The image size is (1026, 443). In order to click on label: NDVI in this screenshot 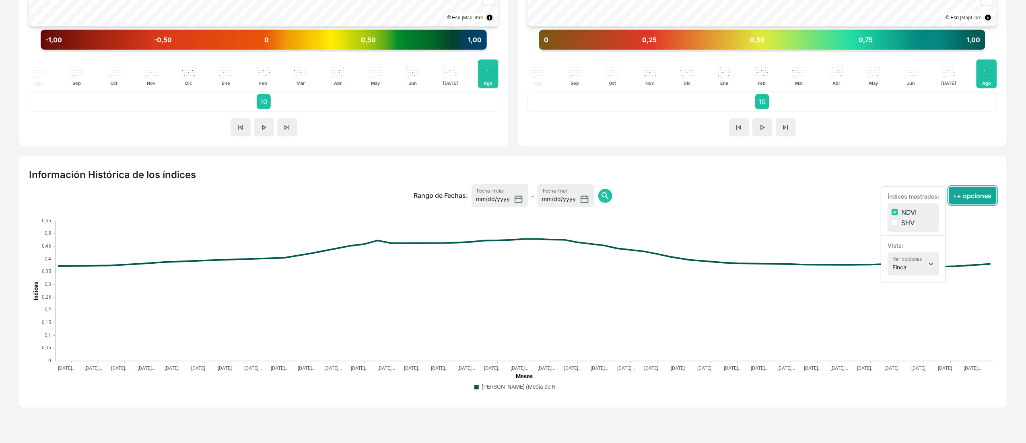, I will do `click(909, 212)`.